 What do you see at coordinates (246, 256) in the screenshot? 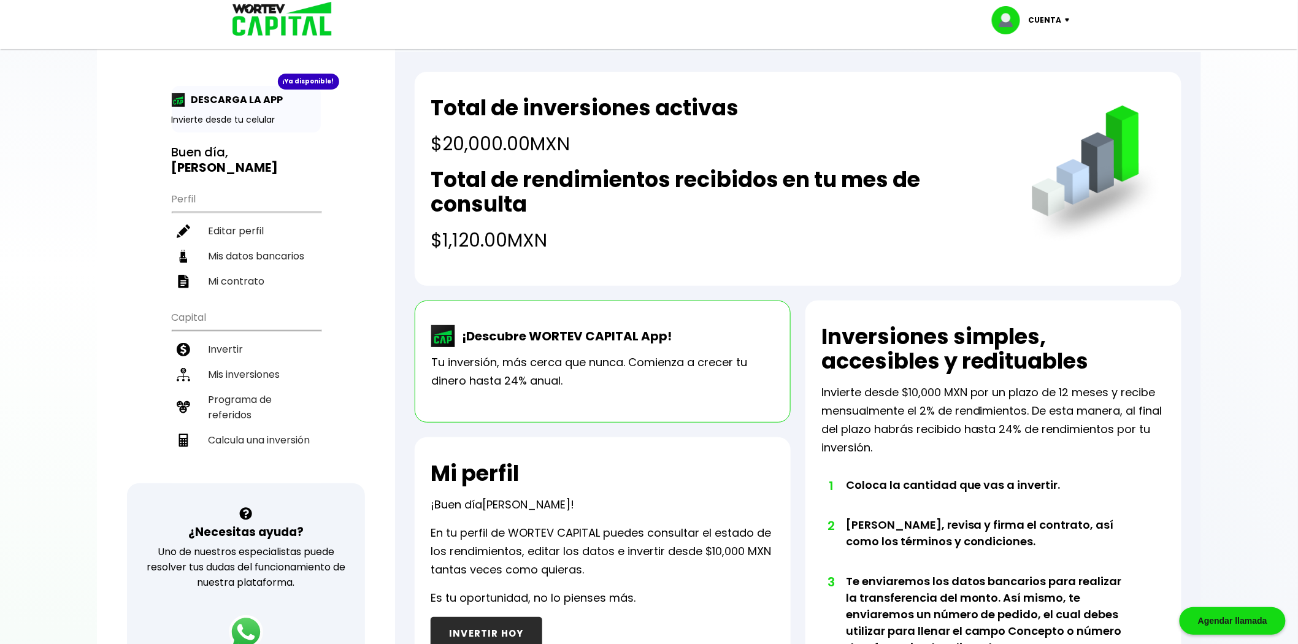
I see `a: Mis datos bancarios` at bounding box center [246, 256].